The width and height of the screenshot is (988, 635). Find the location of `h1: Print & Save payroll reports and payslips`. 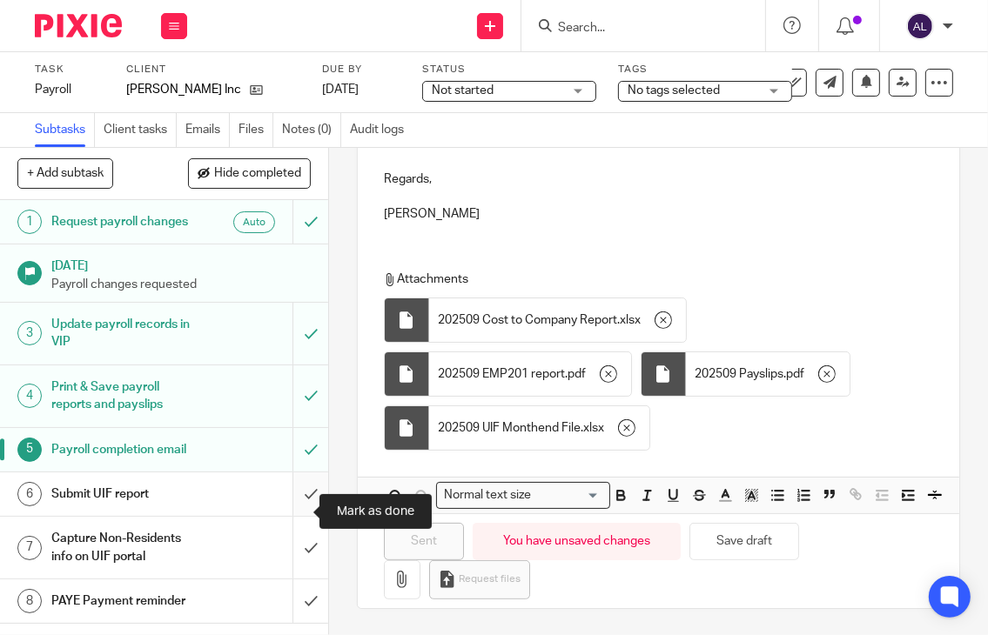

h1: Print & Save payroll reports and payslips is located at coordinates (126, 396).